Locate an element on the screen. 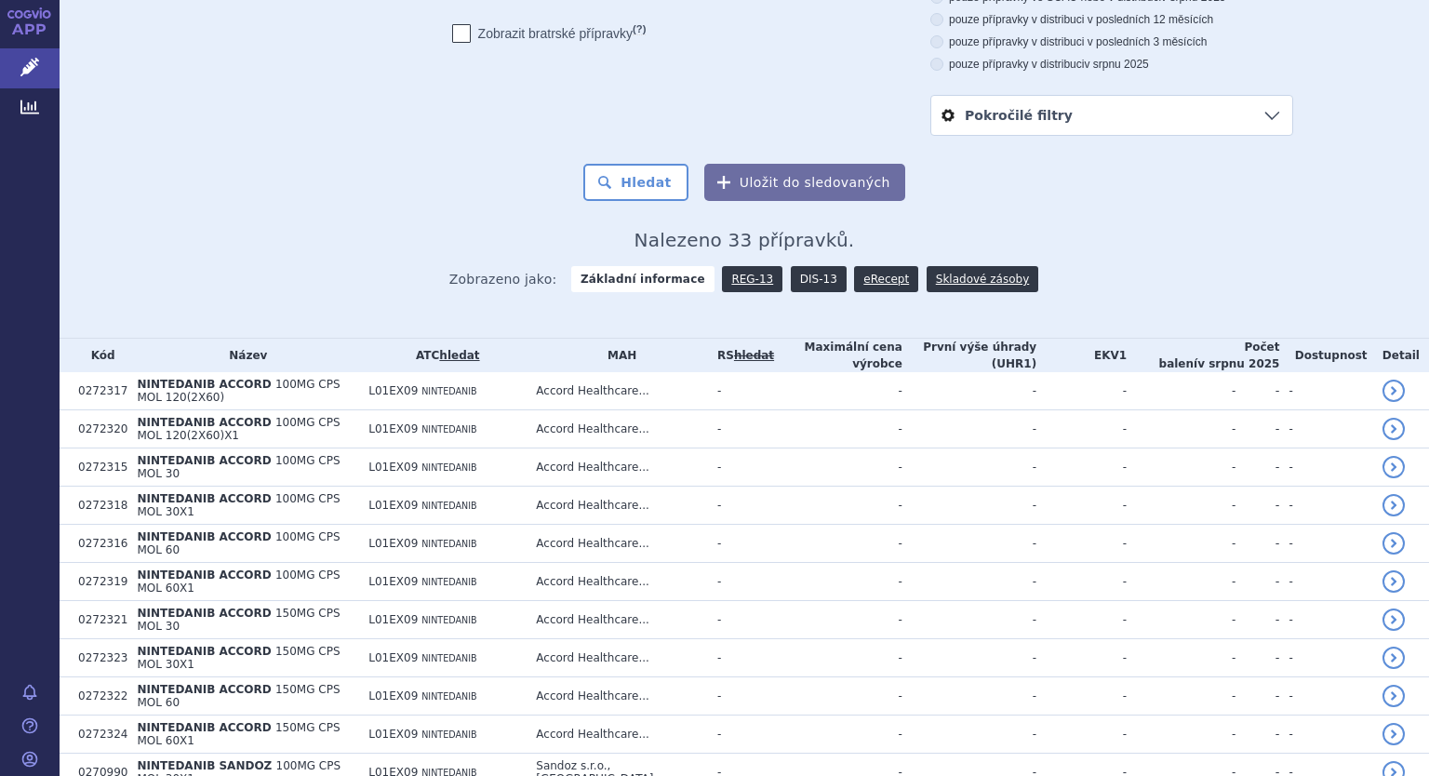  strong: Základní informace is located at coordinates (643, 279).